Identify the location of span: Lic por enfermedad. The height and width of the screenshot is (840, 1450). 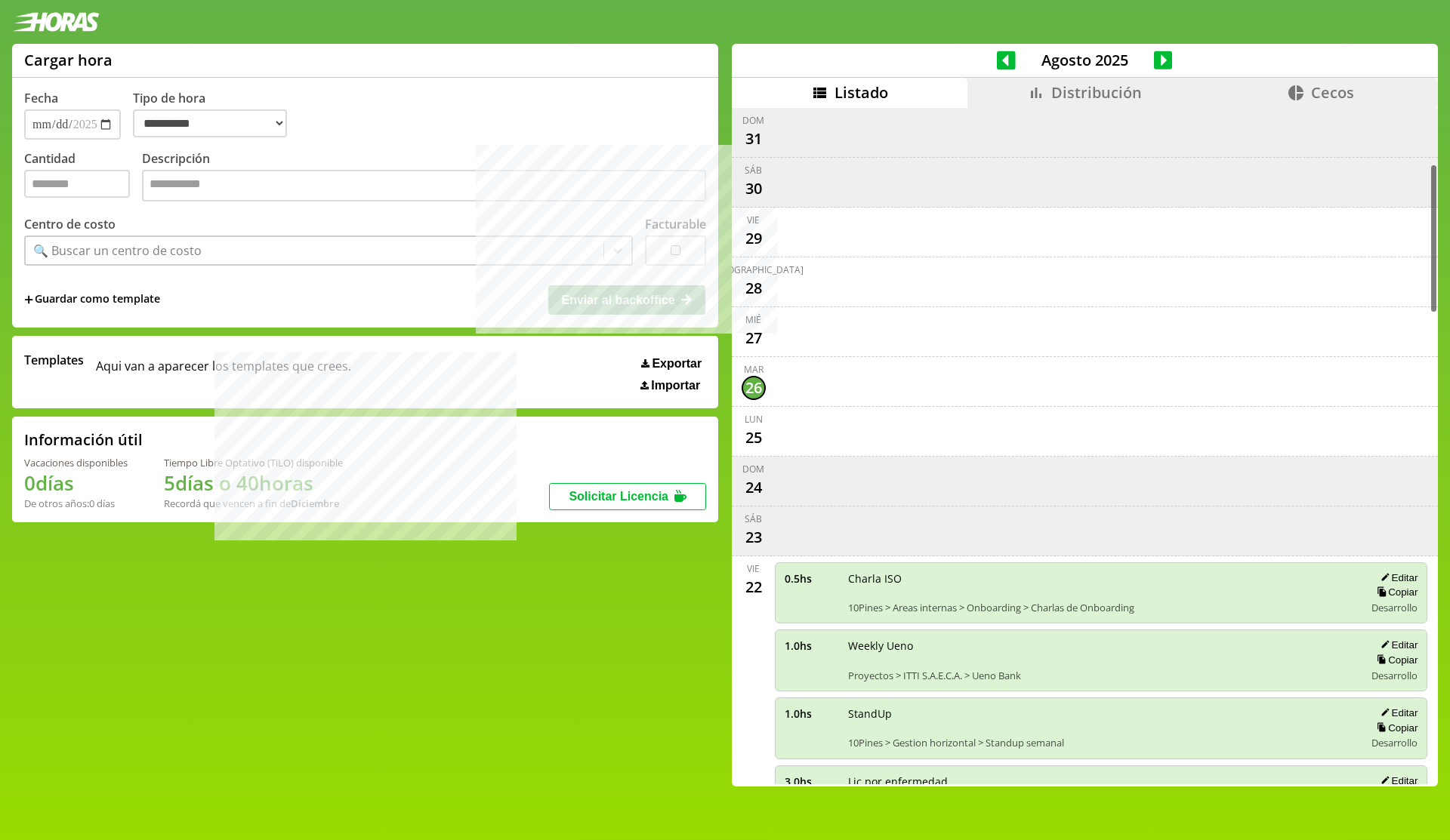
(1101, 781).